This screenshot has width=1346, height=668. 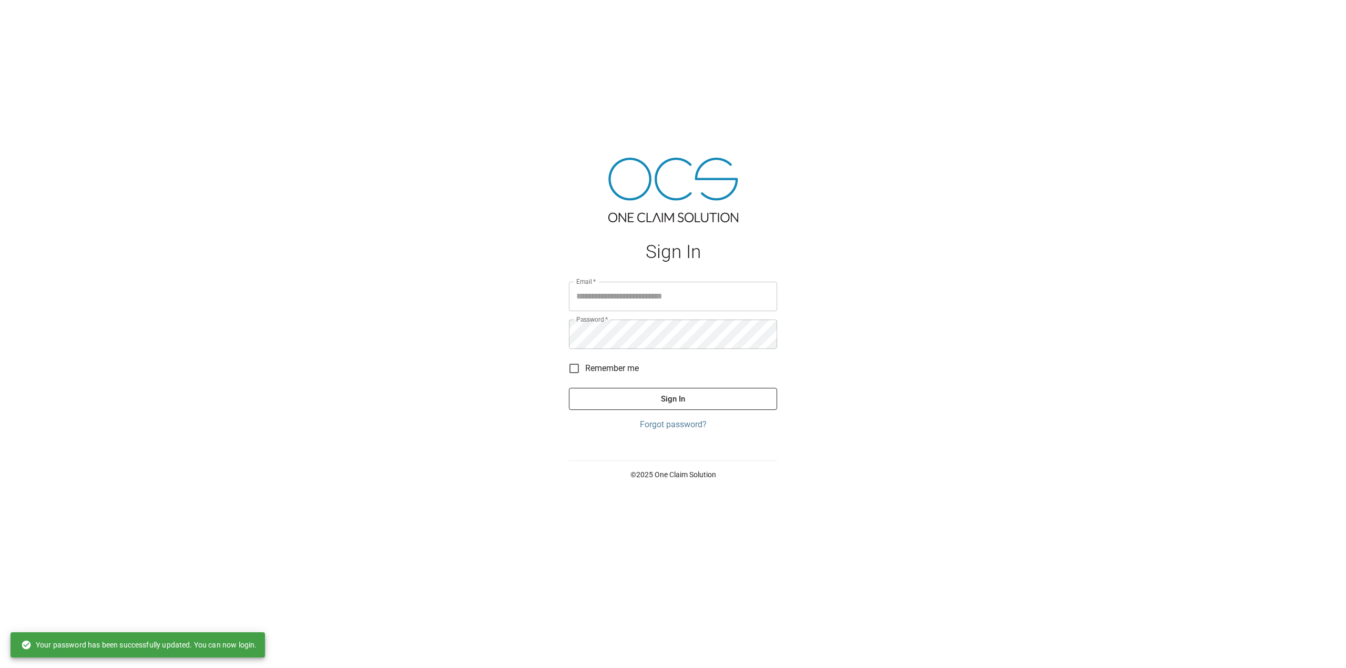 I want to click on img: ocs-logo-tra.png, so click(x=673, y=190).